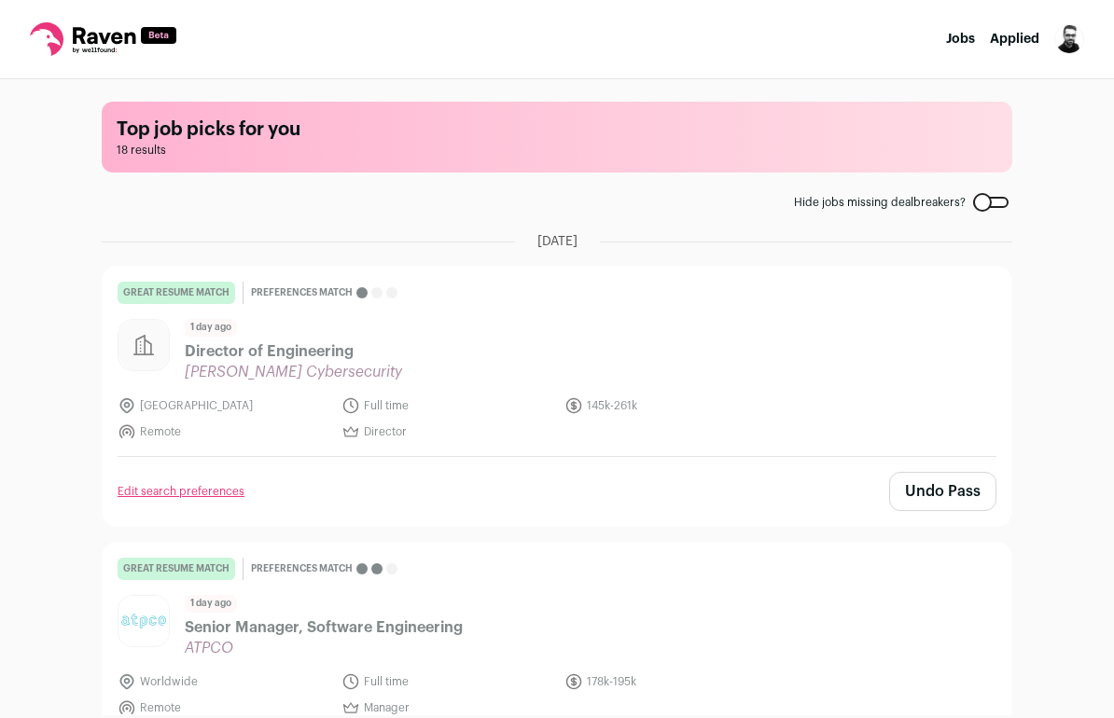  Describe the element at coordinates (293, 352) in the screenshot. I see `span: Director of Engineering` at that location.